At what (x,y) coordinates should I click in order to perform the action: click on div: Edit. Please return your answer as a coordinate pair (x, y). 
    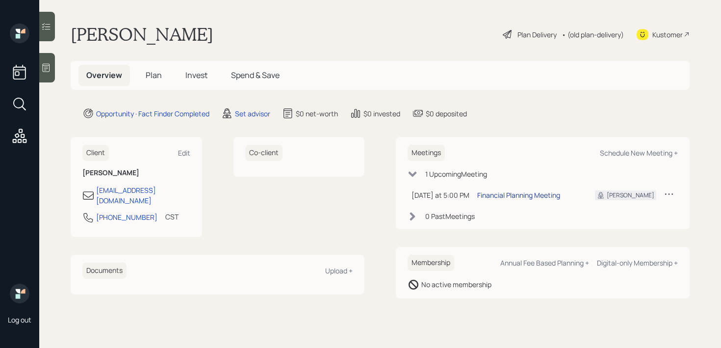
    Looking at the image, I should click on (184, 152).